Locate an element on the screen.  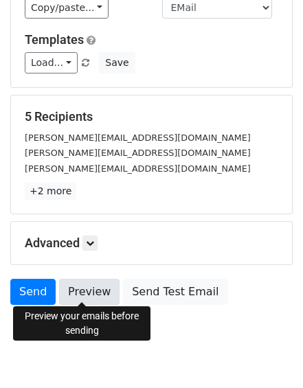
a: Send Test Email is located at coordinates (175, 292).